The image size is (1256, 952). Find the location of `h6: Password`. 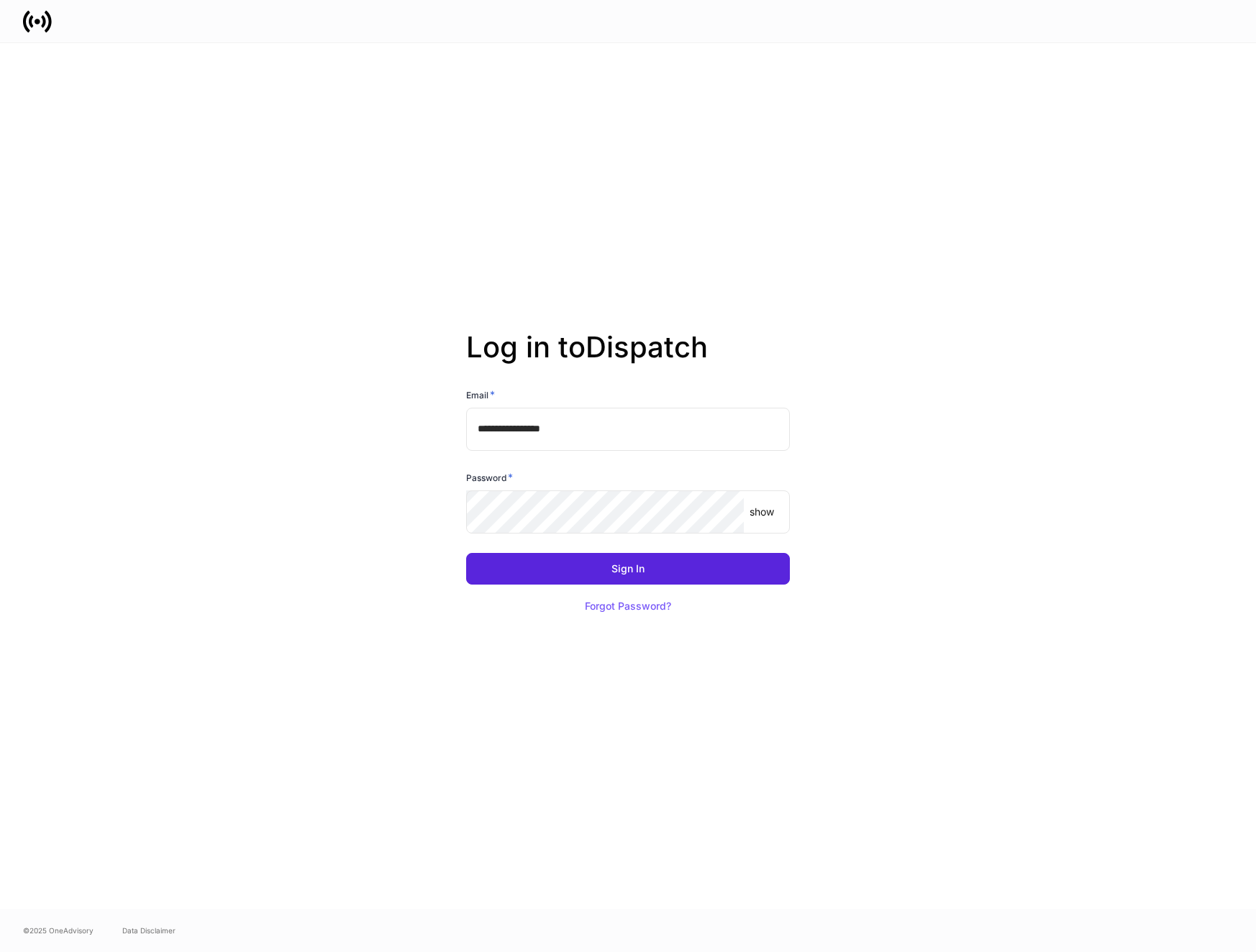

h6: Password is located at coordinates (489, 477).